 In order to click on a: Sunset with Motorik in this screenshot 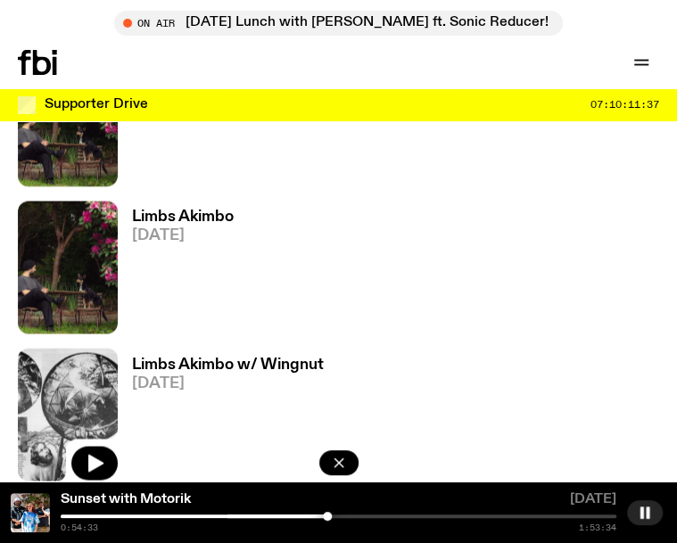, I will do `click(126, 499)`.